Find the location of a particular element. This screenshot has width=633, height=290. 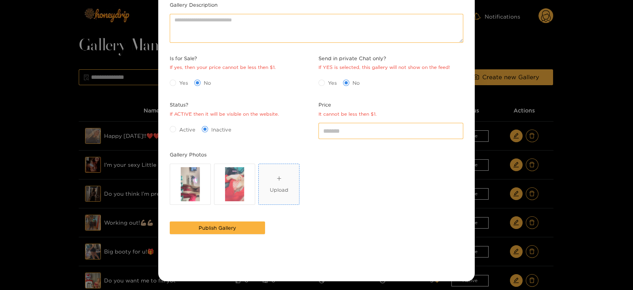

span: Is for Sale? is located at coordinates (223, 58).